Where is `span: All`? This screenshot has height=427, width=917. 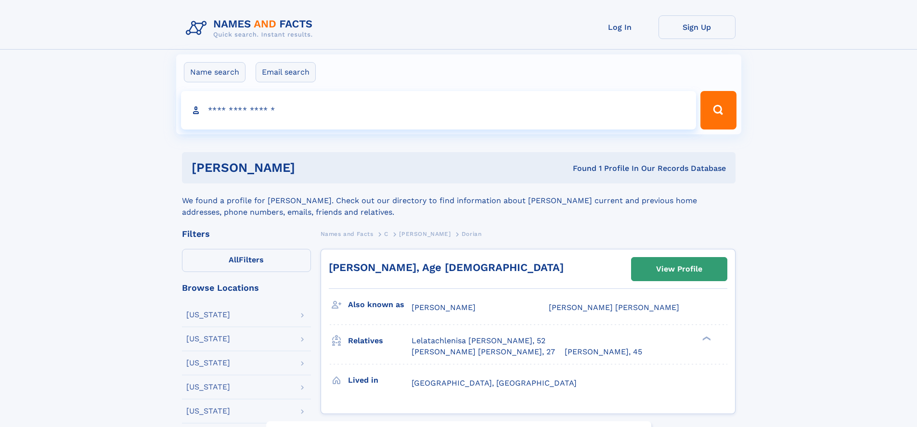
span: All is located at coordinates (233, 259).